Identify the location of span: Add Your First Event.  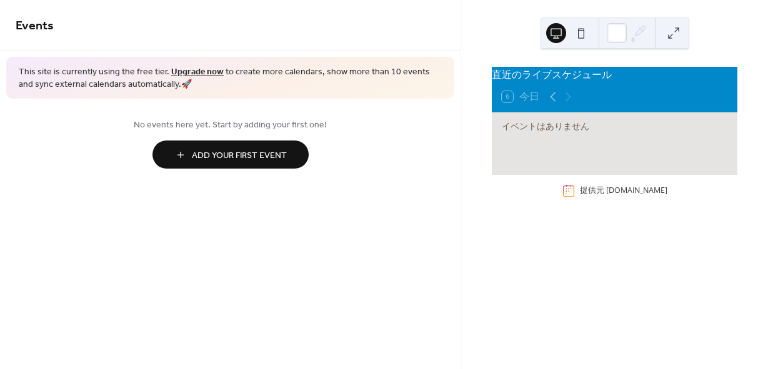
(239, 156).